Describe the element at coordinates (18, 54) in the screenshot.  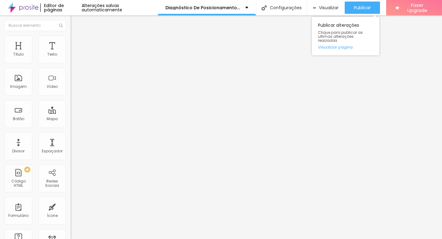
I see `div: Título` at that location.